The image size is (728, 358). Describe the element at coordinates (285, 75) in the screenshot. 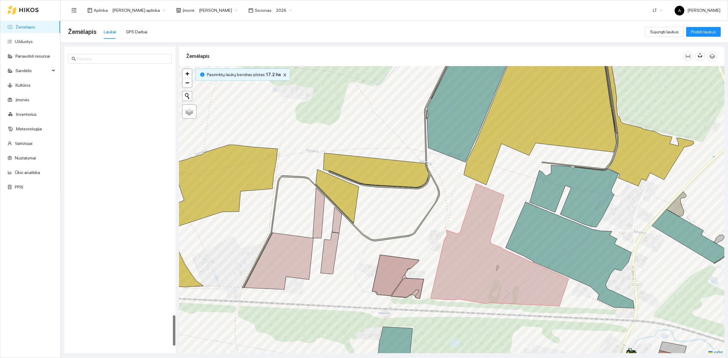

I see `span: close` at that location.